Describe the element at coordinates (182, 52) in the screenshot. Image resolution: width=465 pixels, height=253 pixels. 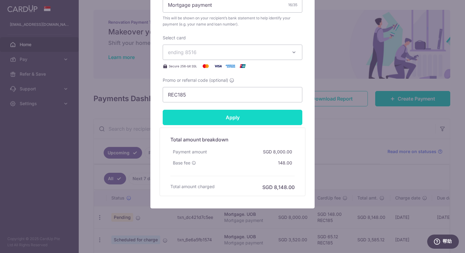
I see `span: ending 8516` at that location.